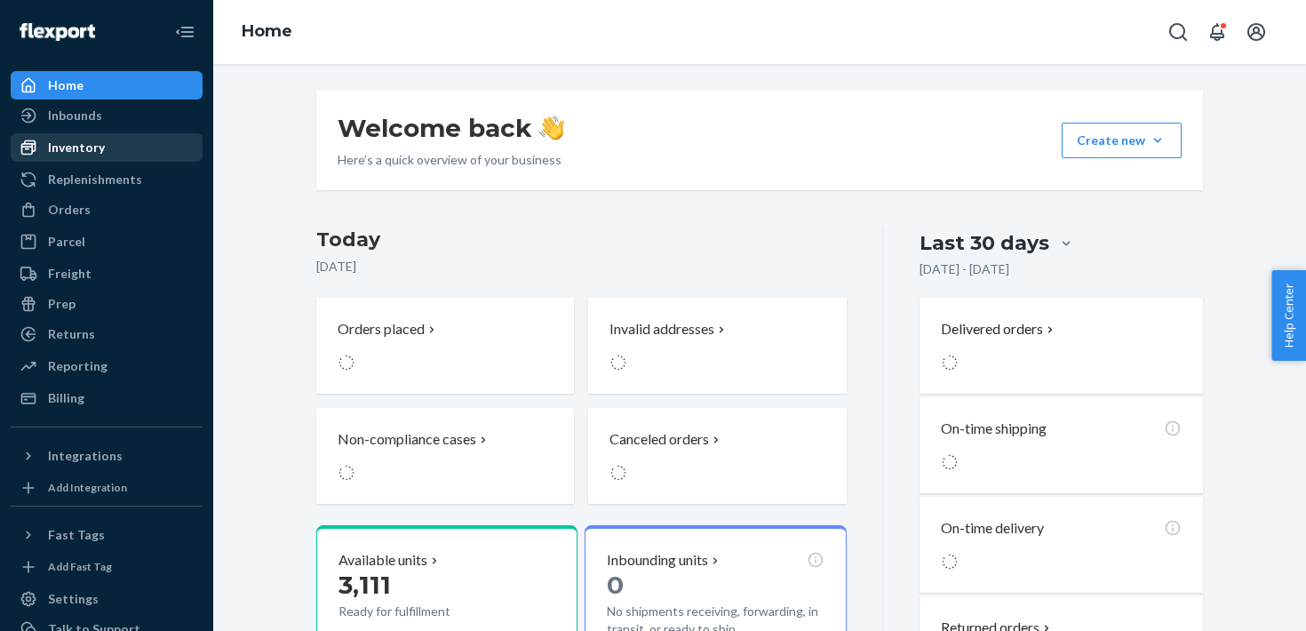  What do you see at coordinates (383, 560) in the screenshot?
I see `p: Available units` at bounding box center [383, 560].